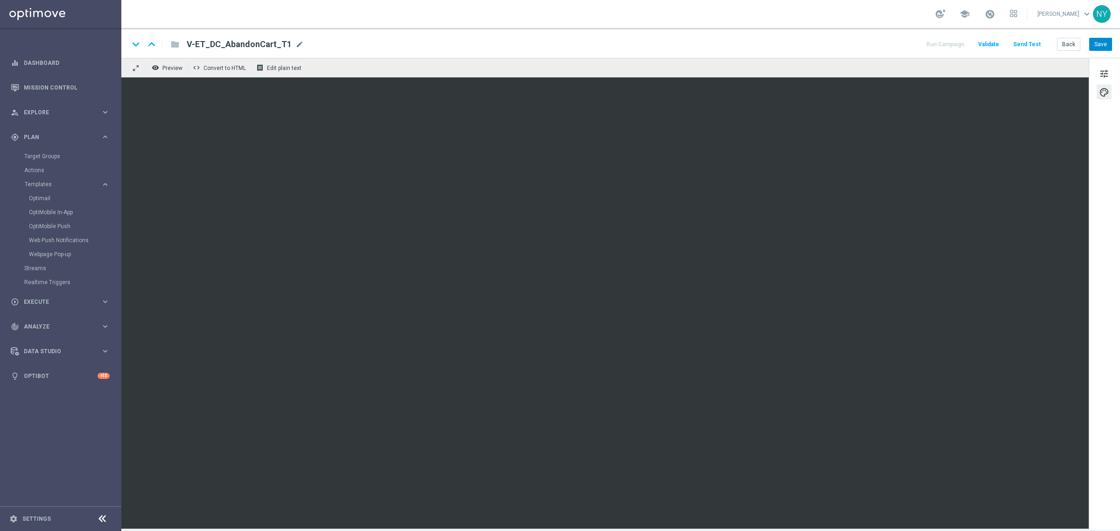 Image resolution: width=1120 pixels, height=531 pixels. Describe the element at coordinates (63, 212) in the screenshot. I see `a: OptiMobile In-App` at that location.